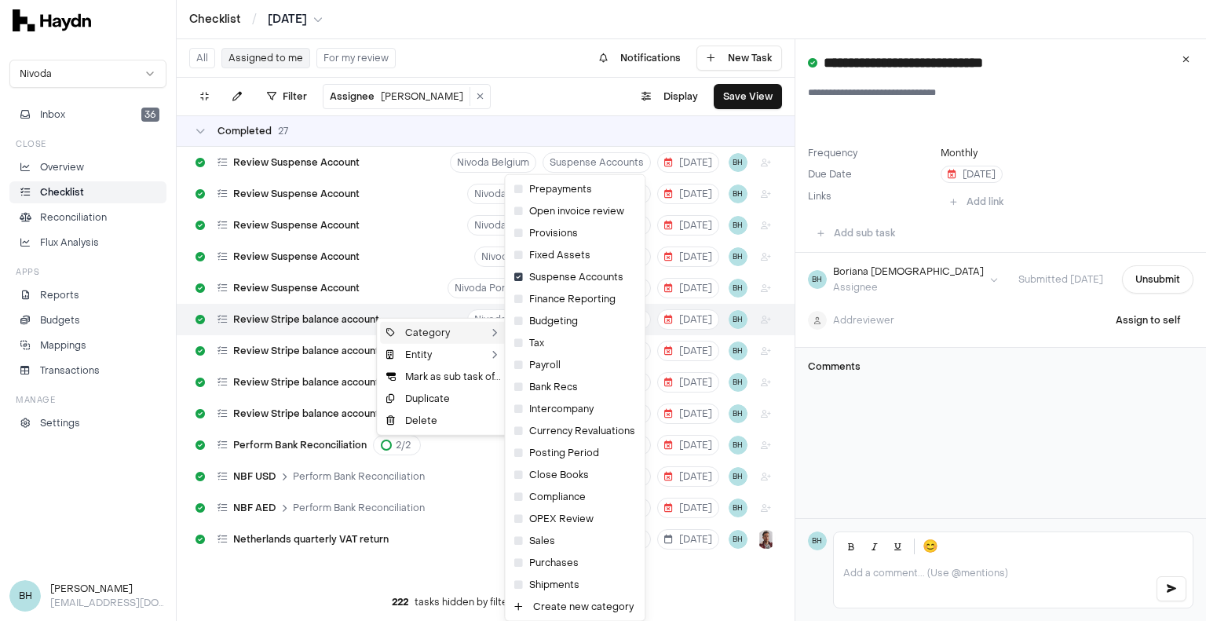 The width and height of the screenshot is (1206, 621). Describe the element at coordinates (443, 333) in the screenshot. I see `div: Category` at that location.